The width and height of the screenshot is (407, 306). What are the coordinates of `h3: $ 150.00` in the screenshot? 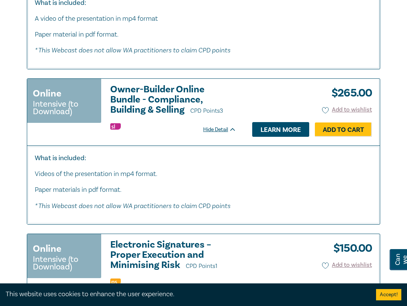 It's located at (350, 249).